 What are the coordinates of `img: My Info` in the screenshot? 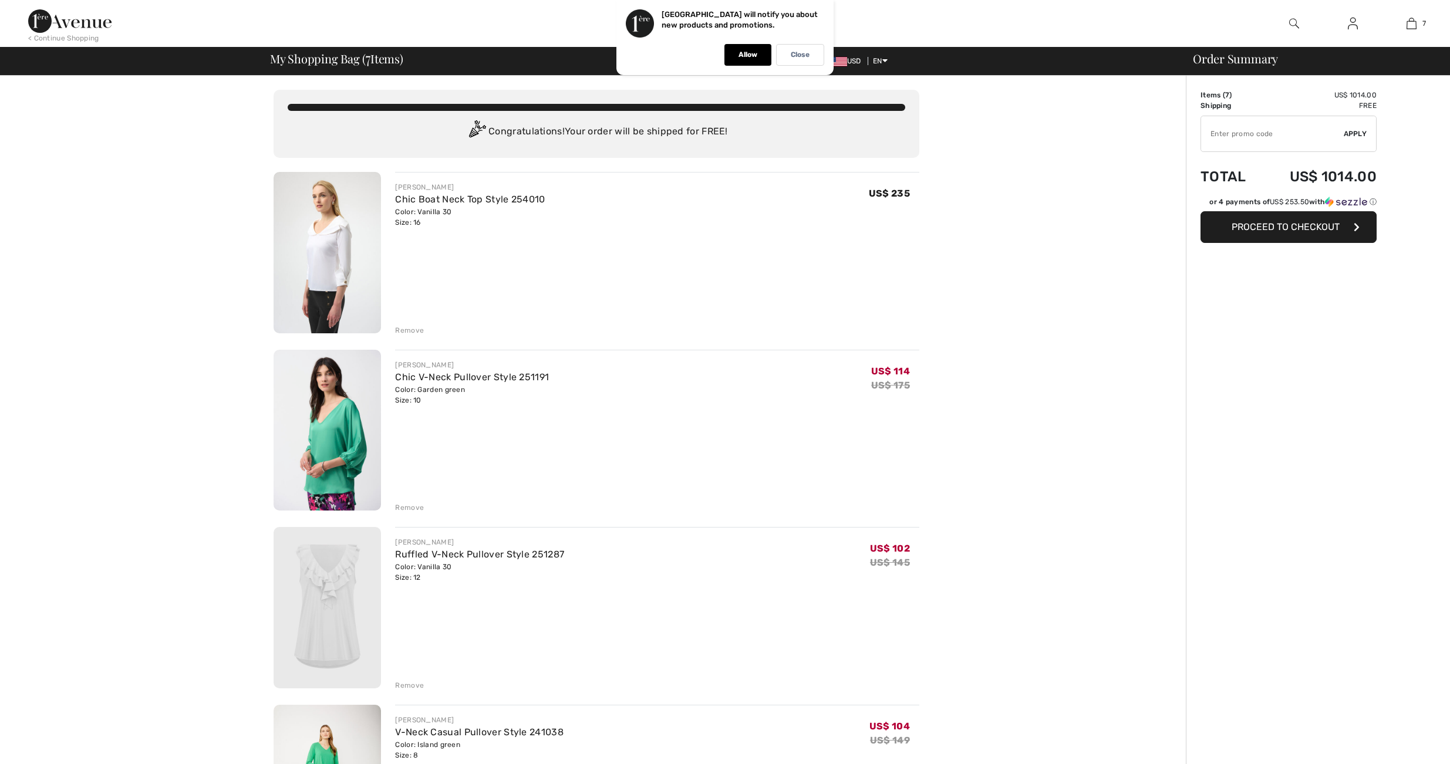 It's located at (1352, 23).